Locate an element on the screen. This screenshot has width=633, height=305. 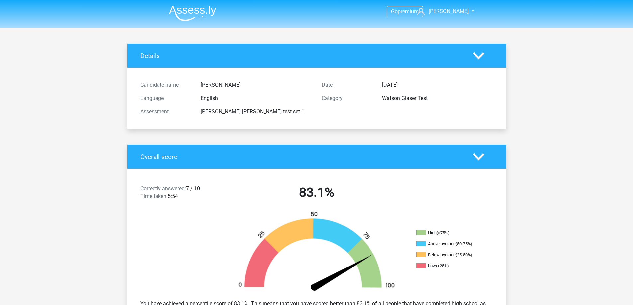
div: (25-50%) is located at coordinates (463, 255).